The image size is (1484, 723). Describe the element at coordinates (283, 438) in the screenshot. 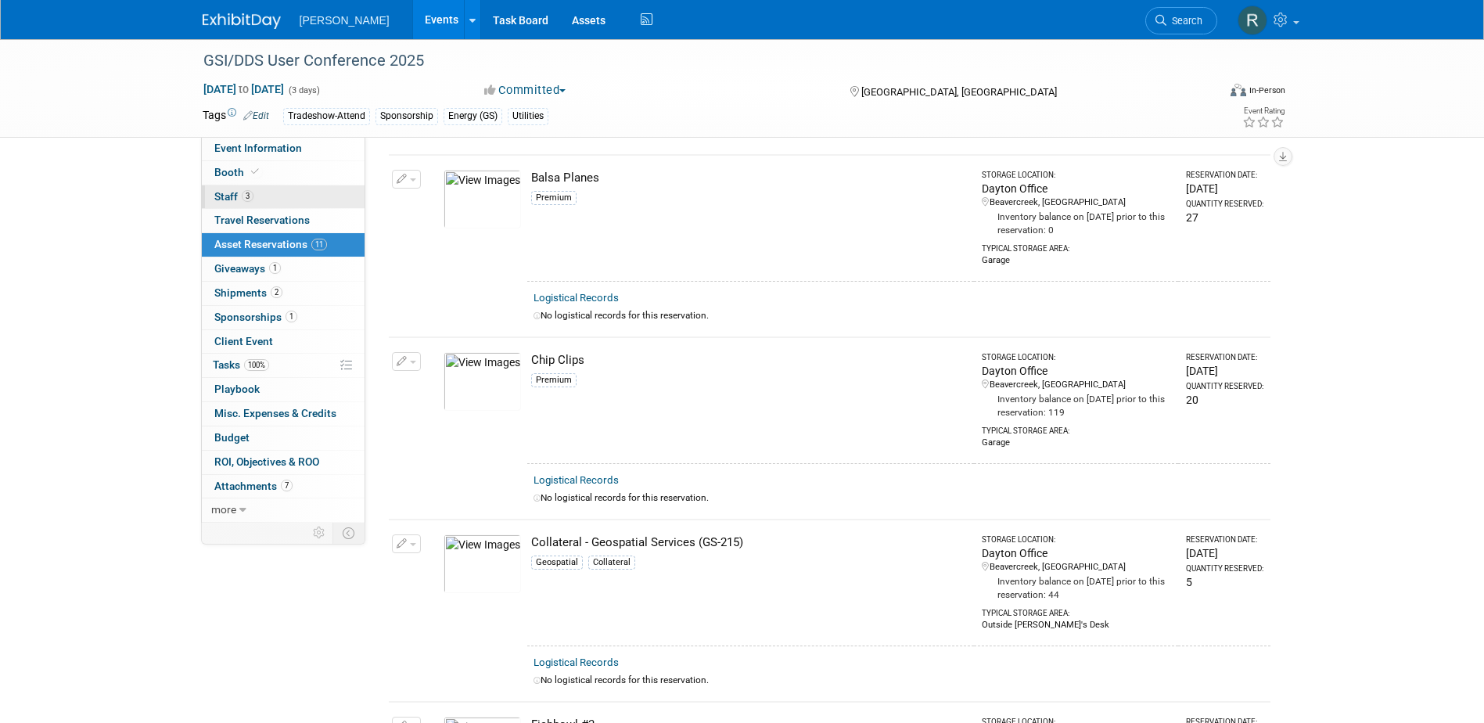

I see `a: Budget` at that location.